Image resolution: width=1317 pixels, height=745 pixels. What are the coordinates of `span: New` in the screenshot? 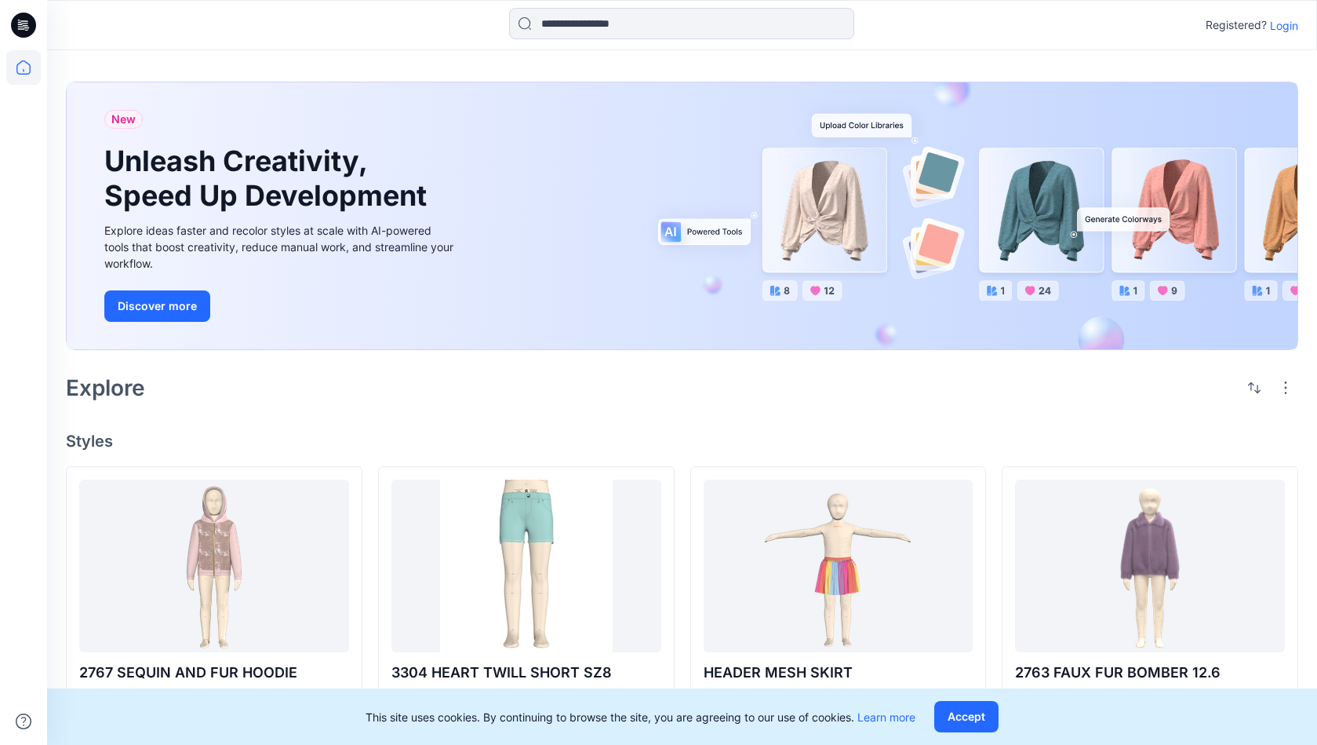 It's located at (123, 119).